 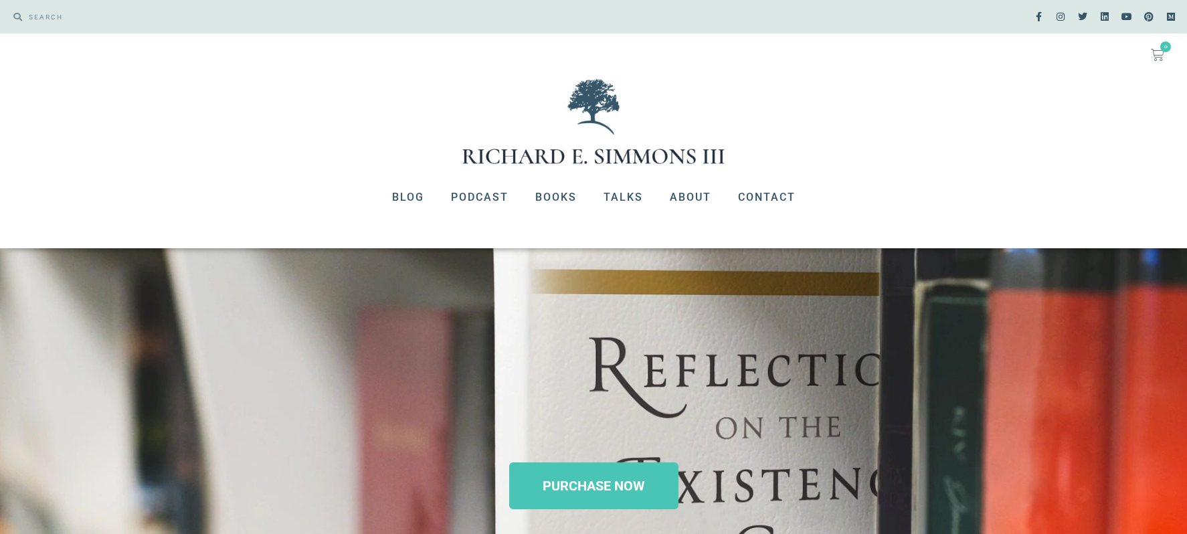 What do you see at coordinates (594, 486) in the screenshot?
I see `span: PURCHASE NOW` at bounding box center [594, 486].